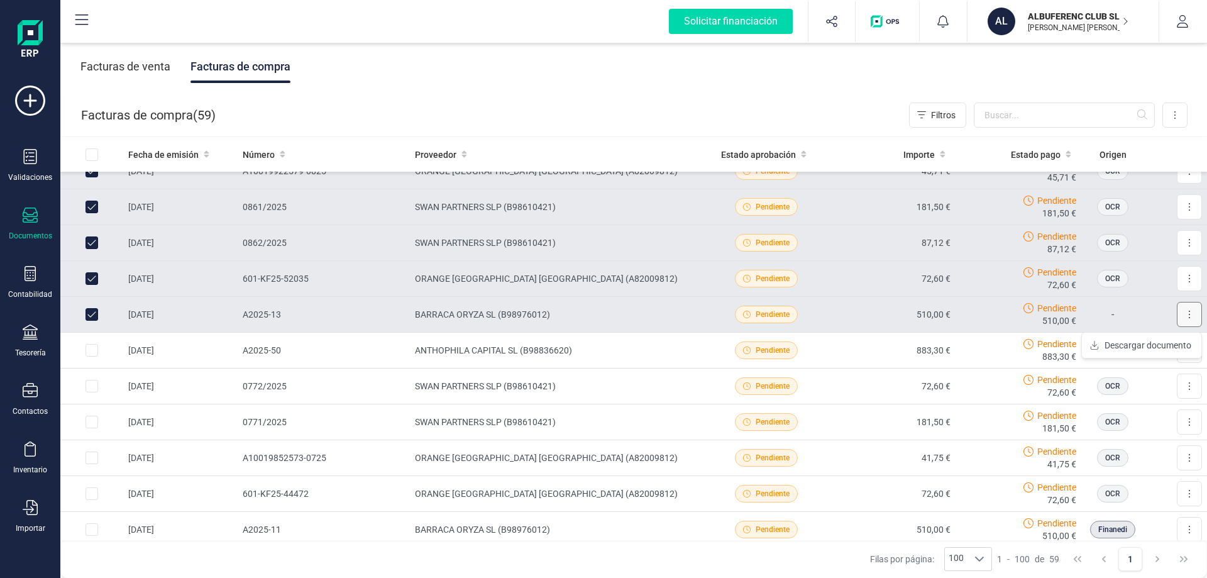 Image resolution: width=1207 pixels, height=578 pixels. I want to click on td: A2025-50, so click(324, 350).